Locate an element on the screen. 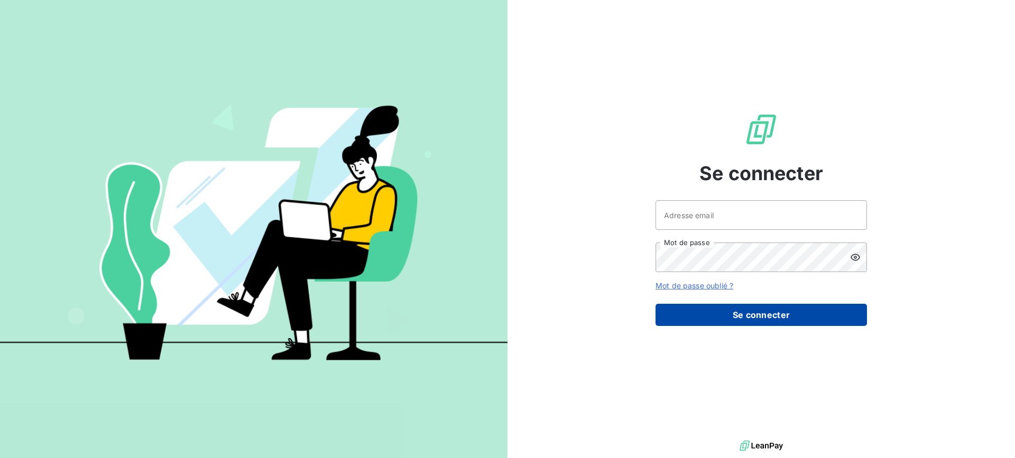 This screenshot has height=458, width=1015. a: Mot de passe oublié ? is located at coordinates (694, 286).